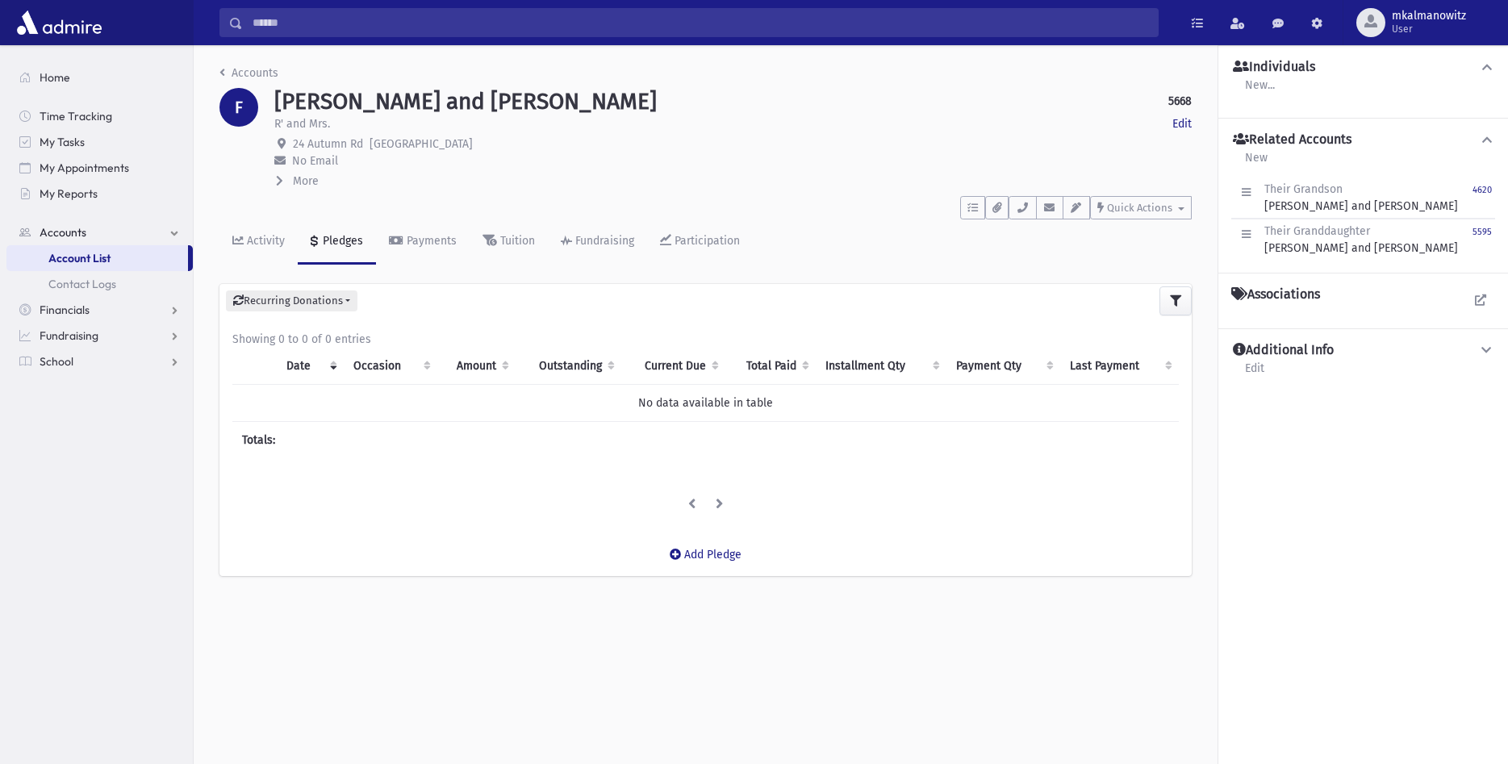  I want to click on span: Account List, so click(79, 258).